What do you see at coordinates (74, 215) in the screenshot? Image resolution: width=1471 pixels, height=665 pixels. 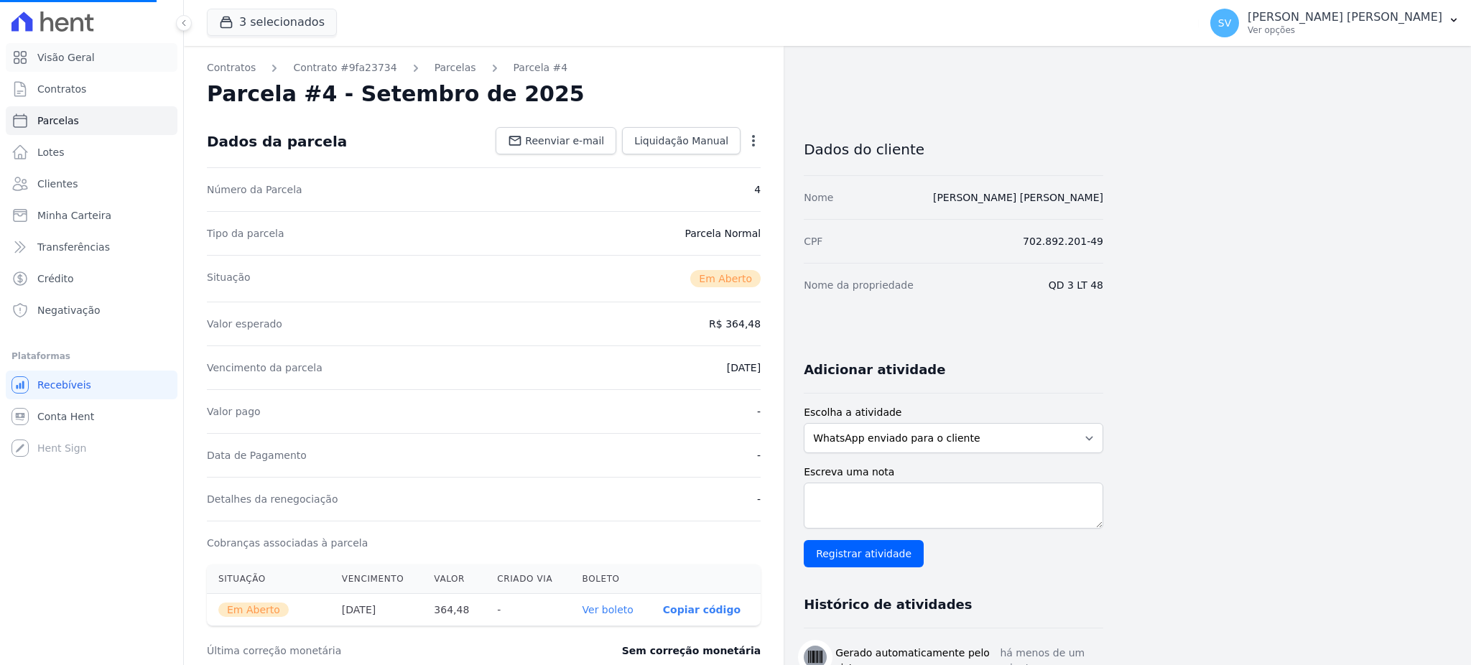 I see `span: Minha Carteira` at bounding box center [74, 215].